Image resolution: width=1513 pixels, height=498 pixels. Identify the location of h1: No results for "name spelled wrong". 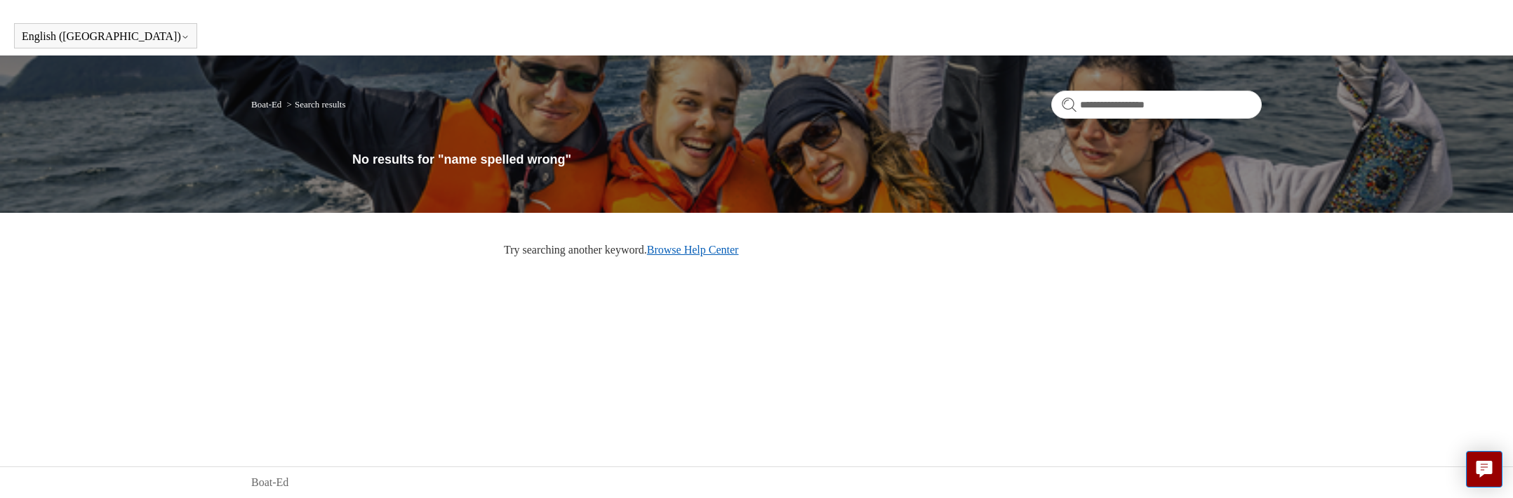
(807, 159).